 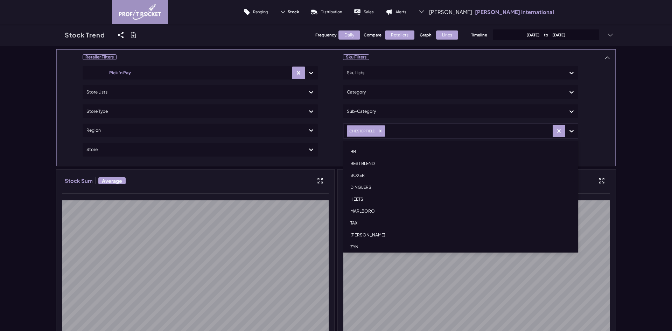 I want to click on div: MARLBORO, so click(x=460, y=211).